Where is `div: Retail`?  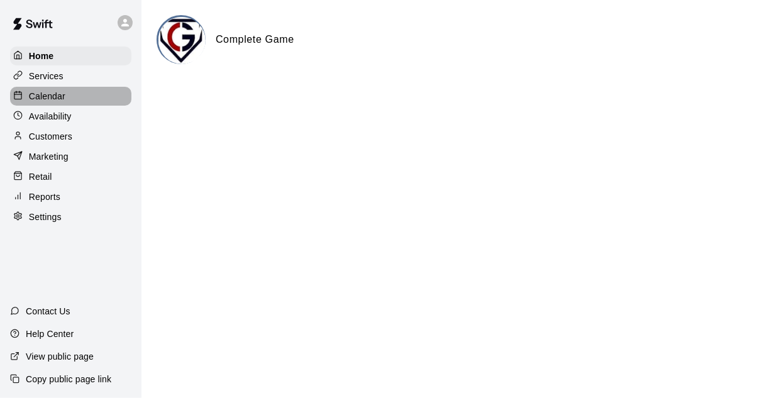
div: Retail is located at coordinates (70, 177).